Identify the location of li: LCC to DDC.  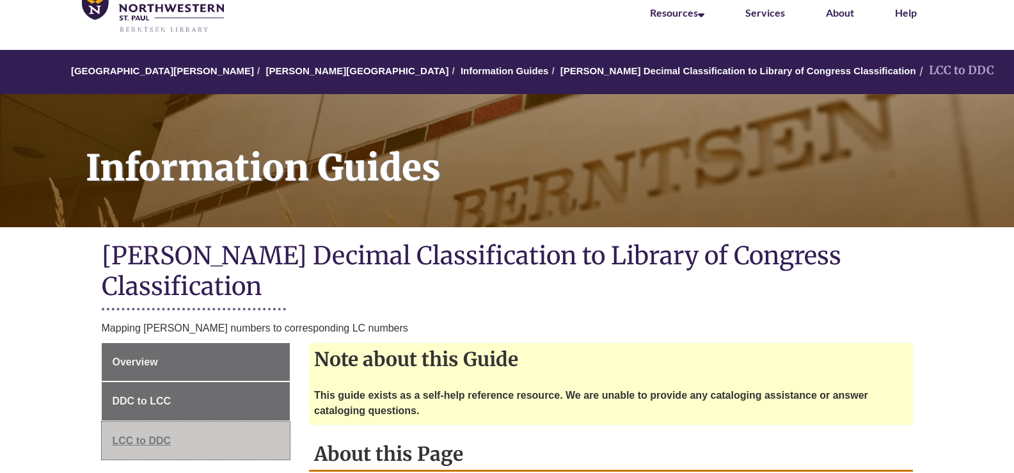
(956, 70).